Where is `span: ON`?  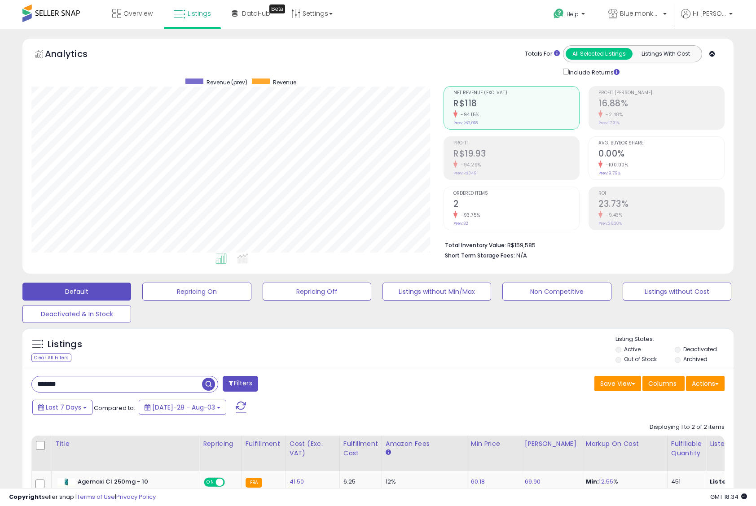 span: ON is located at coordinates (210, 483).